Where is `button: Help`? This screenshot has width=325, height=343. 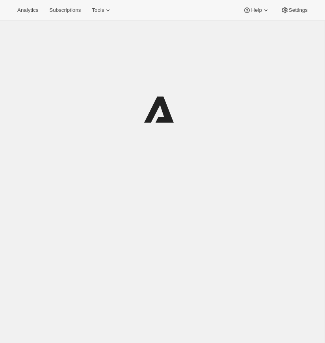 button: Help is located at coordinates (256, 10).